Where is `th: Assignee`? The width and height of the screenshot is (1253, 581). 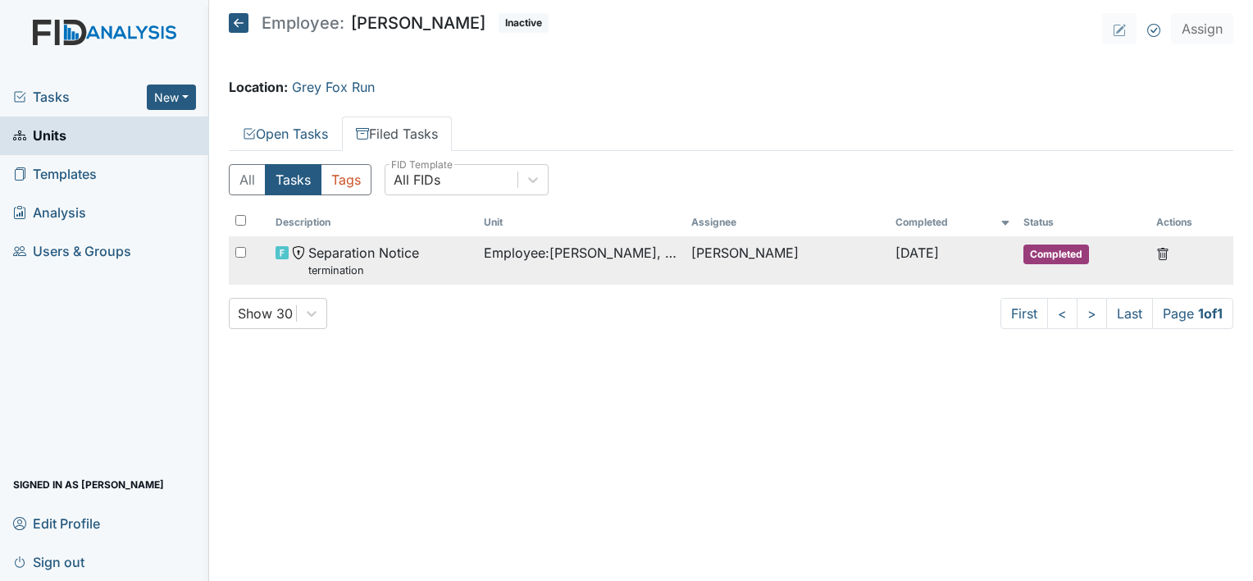 th: Assignee is located at coordinates (787, 222).